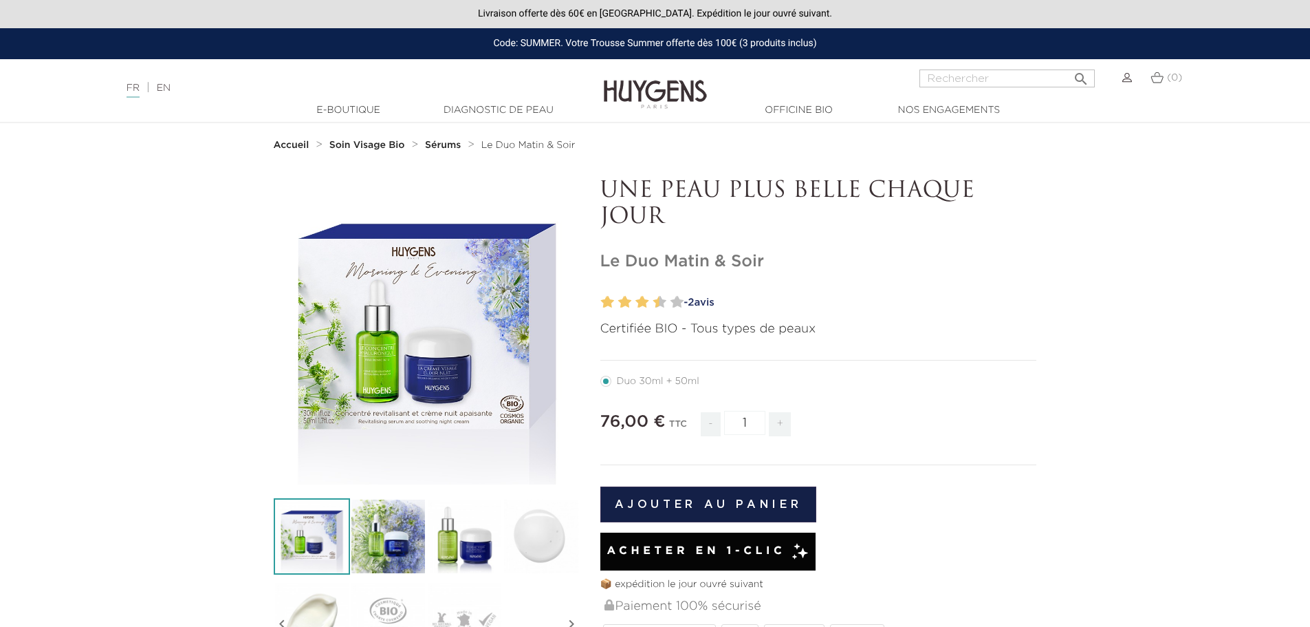 This screenshot has width=1310, height=627. I want to click on h1: Le Duo Matin & Soir, so click(818, 261).